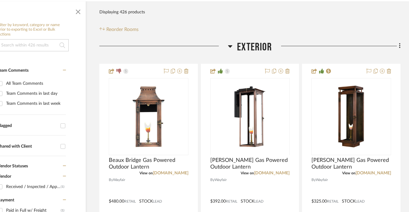  What do you see at coordinates (63, 187) in the screenshot?
I see `div: (1)` at bounding box center [63, 187].